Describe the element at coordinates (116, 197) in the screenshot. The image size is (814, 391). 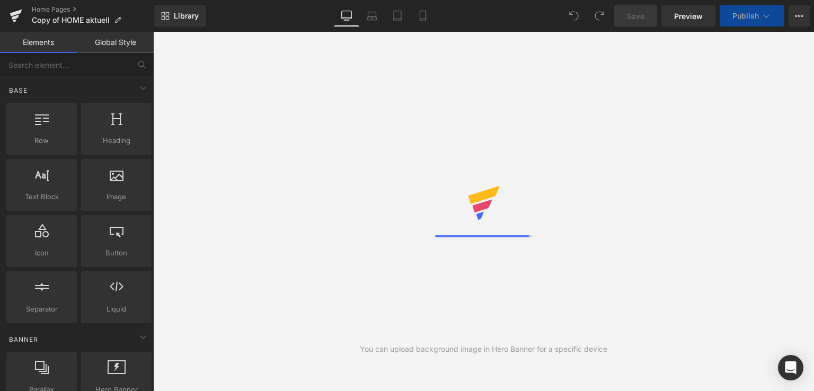
I see `span: Image` at that location.